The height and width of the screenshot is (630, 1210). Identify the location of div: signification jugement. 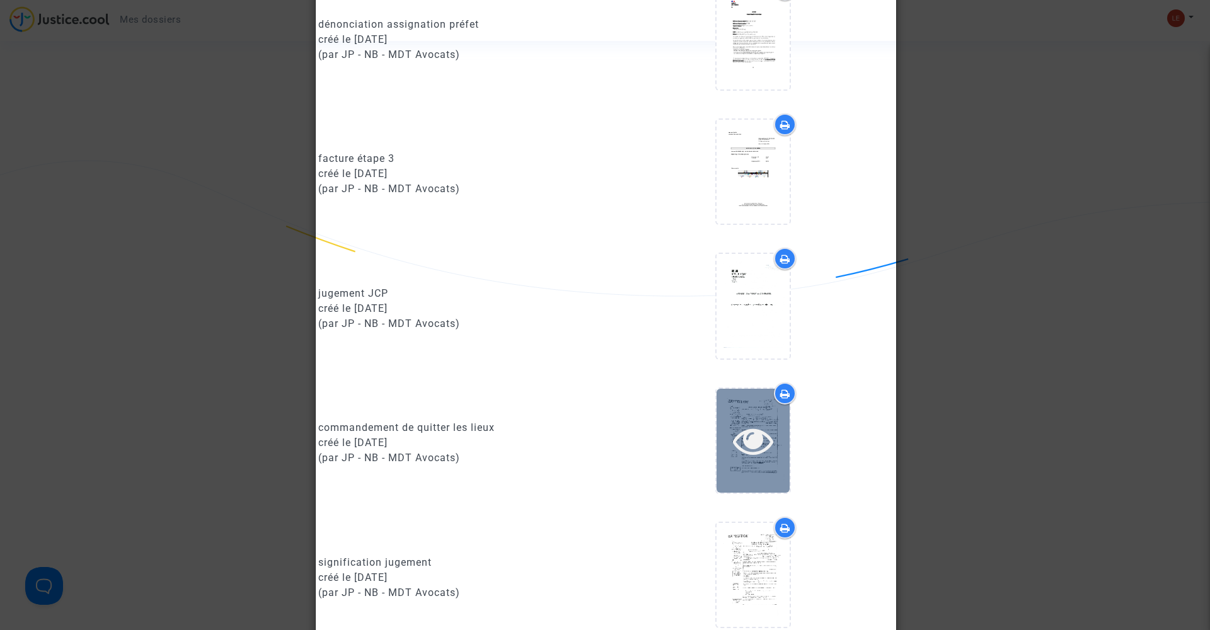
(457, 563).